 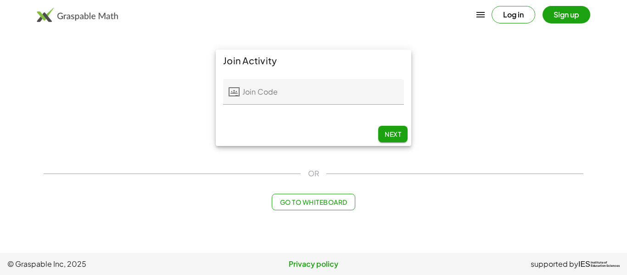 What do you see at coordinates (313, 61) in the screenshot?
I see `div: Join Activity` at bounding box center [313, 61].